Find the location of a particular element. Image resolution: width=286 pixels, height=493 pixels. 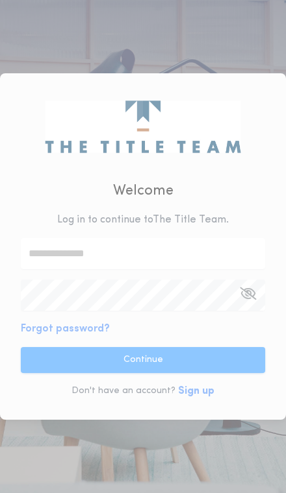

button: Forgot password? is located at coordinates (65, 329).